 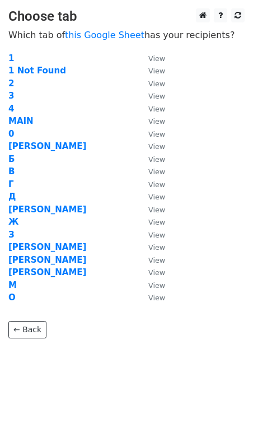 I want to click on strong: Г, so click(x=11, y=184).